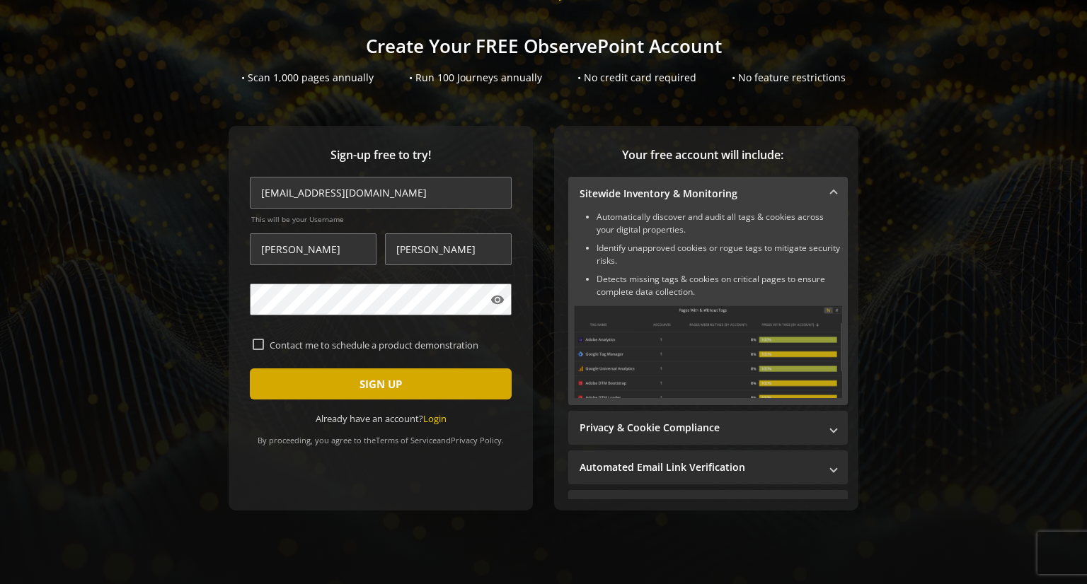 This screenshot has width=1087, height=584. I want to click on button: SIGN UP, so click(381, 384).